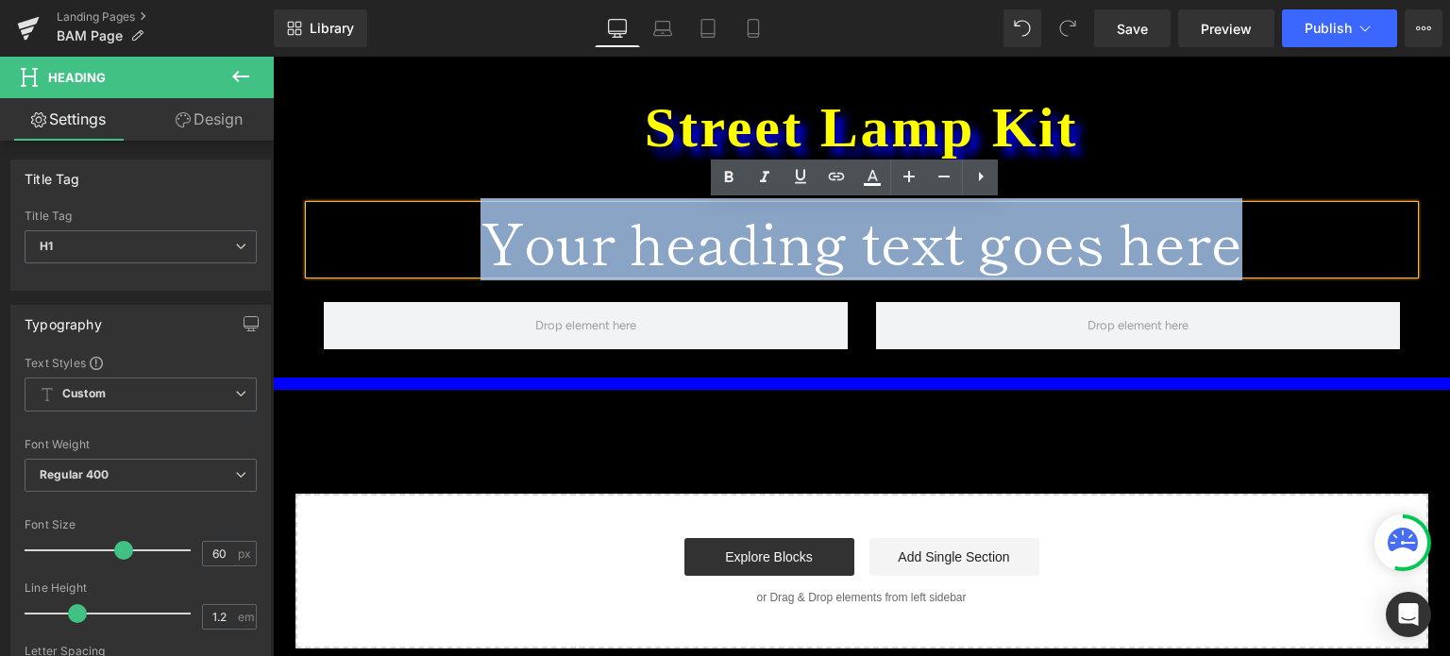 The width and height of the screenshot is (1450, 656). What do you see at coordinates (1409, 615) in the screenshot?
I see `div: Open Intercom Messenger` at bounding box center [1409, 615].